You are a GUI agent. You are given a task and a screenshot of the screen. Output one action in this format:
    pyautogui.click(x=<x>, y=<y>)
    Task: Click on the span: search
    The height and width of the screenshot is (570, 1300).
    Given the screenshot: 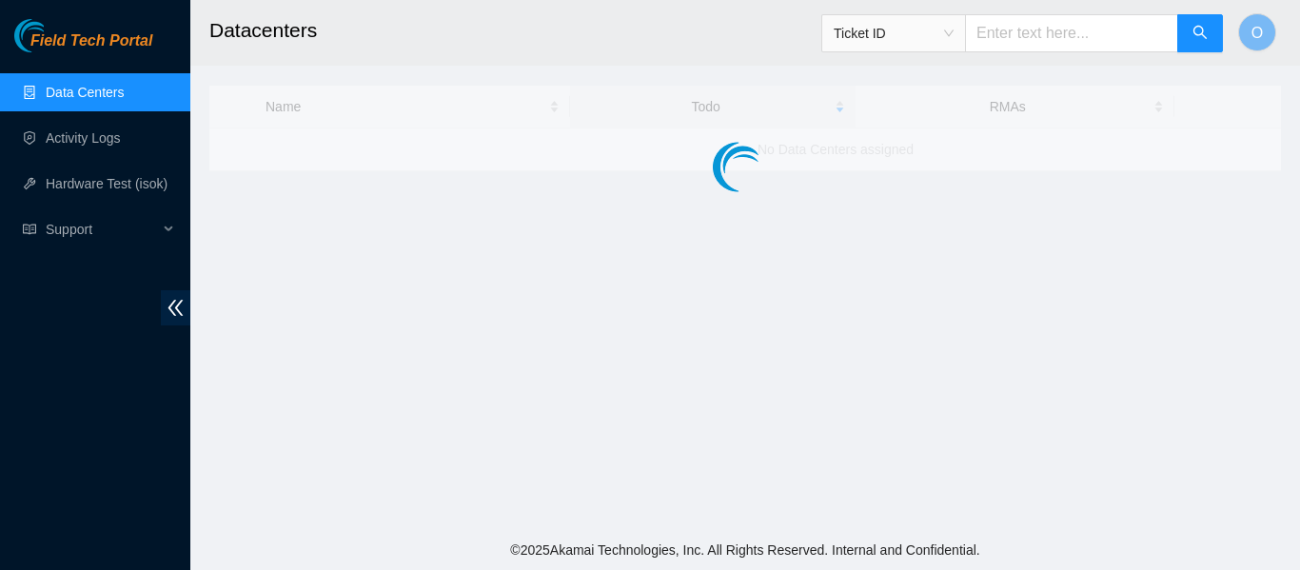 What is the action you would take?
    pyautogui.click(x=1200, y=33)
    